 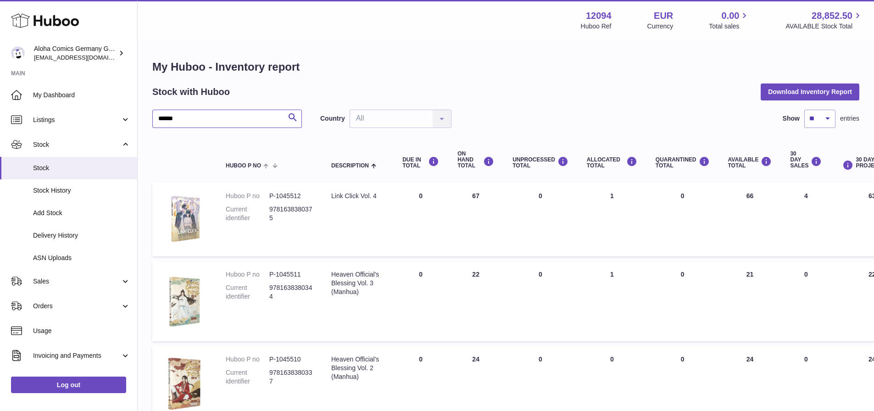 What do you see at coordinates (832, 16) in the screenshot?
I see `span: 28,852.50` at bounding box center [832, 16].